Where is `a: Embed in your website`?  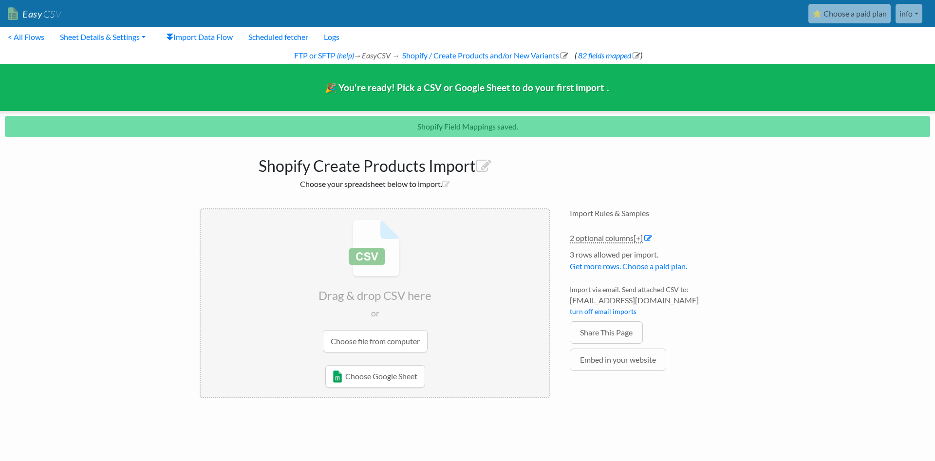 a: Embed in your website is located at coordinates (618, 360).